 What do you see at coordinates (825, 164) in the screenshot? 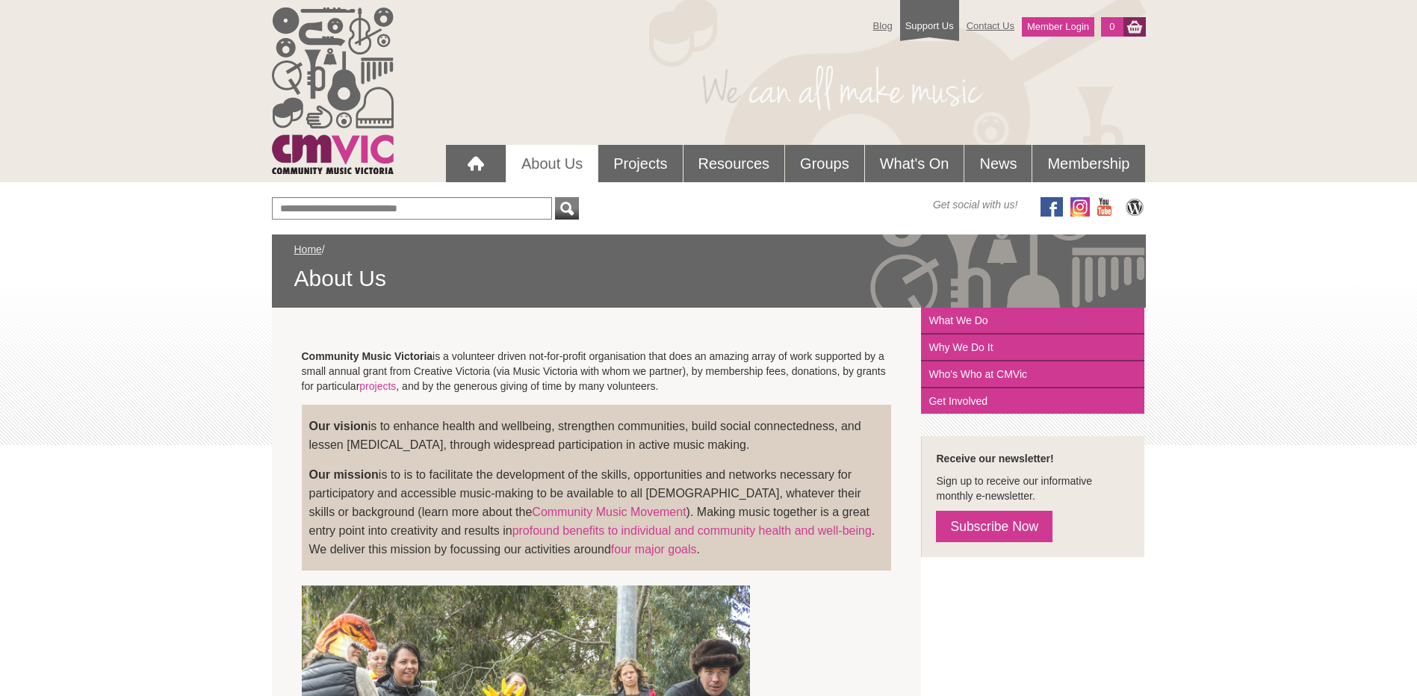
I see `a: Groups` at bounding box center [825, 164].